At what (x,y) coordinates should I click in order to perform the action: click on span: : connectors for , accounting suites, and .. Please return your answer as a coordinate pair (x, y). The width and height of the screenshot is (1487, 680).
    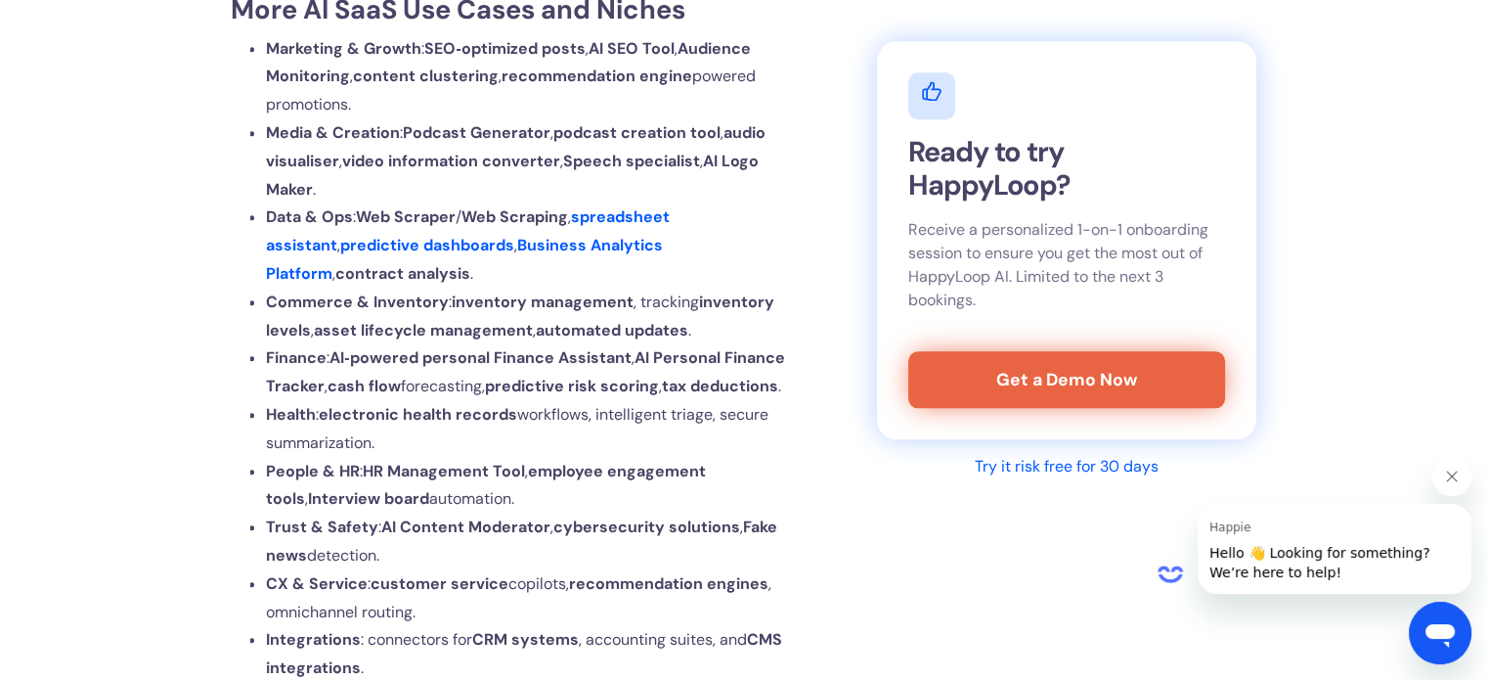
    Looking at the image, I should click on (524, 653).